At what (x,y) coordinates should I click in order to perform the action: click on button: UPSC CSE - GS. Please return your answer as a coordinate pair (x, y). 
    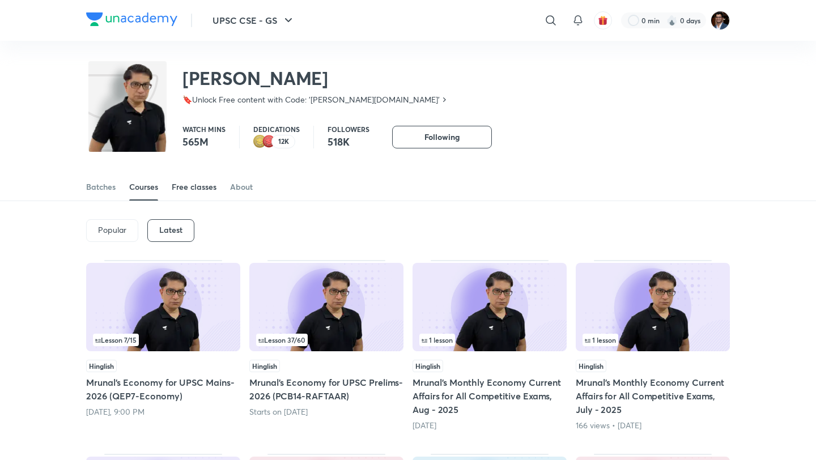
    Looking at the image, I should click on (254, 20).